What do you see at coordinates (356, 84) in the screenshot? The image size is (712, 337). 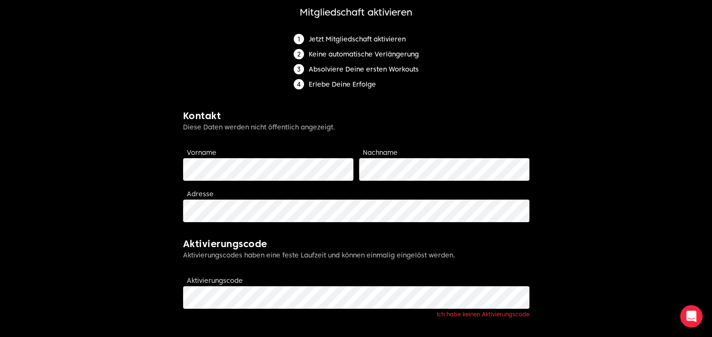 I see `li: Erlebe Deine Erfolge` at bounding box center [356, 84].